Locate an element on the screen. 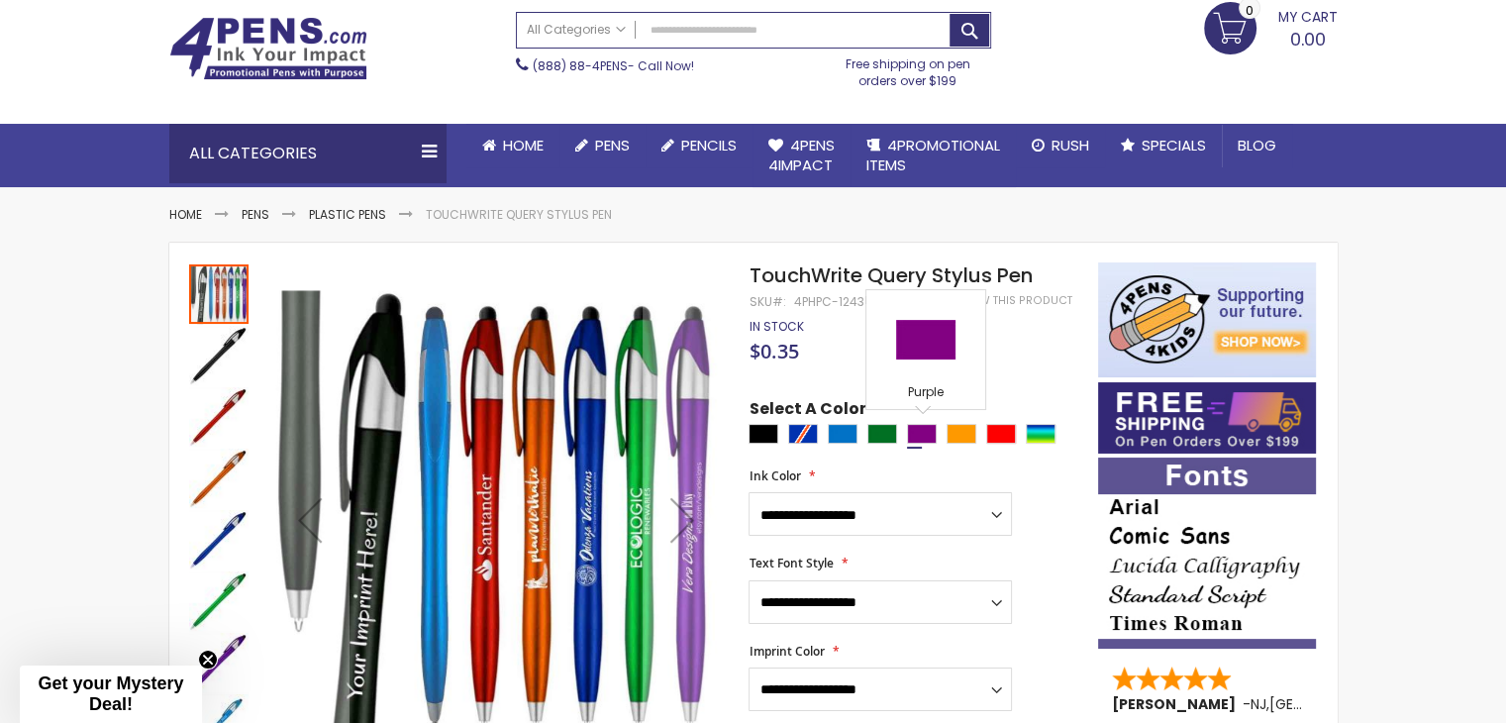  div: Get your Mystery Deal!Close teaser is located at coordinates (111, 694).